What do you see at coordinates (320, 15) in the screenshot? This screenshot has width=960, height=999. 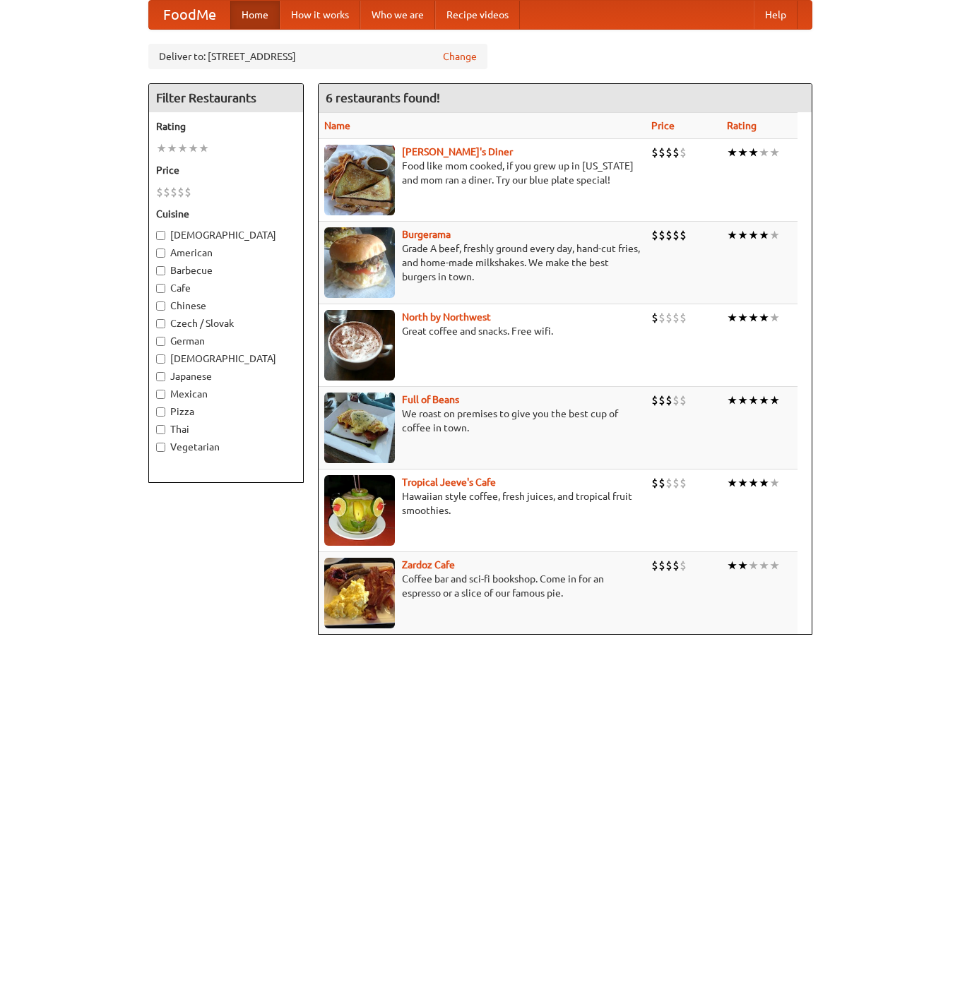 I see `a: How it works` at bounding box center [320, 15].